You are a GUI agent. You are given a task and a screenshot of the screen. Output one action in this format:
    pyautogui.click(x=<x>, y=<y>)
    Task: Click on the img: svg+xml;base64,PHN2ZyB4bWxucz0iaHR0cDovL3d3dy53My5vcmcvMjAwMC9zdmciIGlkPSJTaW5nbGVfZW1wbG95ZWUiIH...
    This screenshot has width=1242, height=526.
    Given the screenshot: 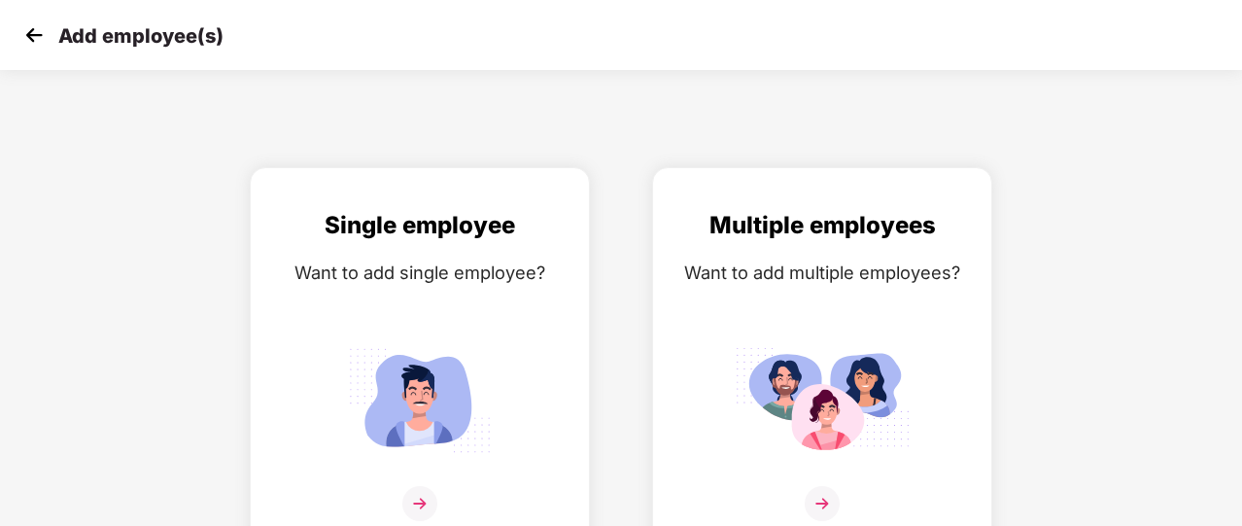 What is the action you would take?
    pyautogui.click(x=420, y=399)
    